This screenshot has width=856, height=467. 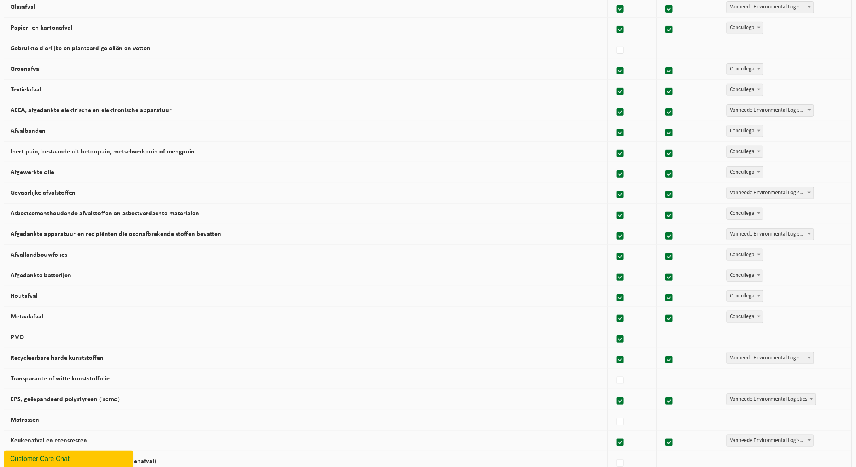 What do you see at coordinates (41, 276) in the screenshot?
I see `label: Afgedankte batterijen` at bounding box center [41, 276].